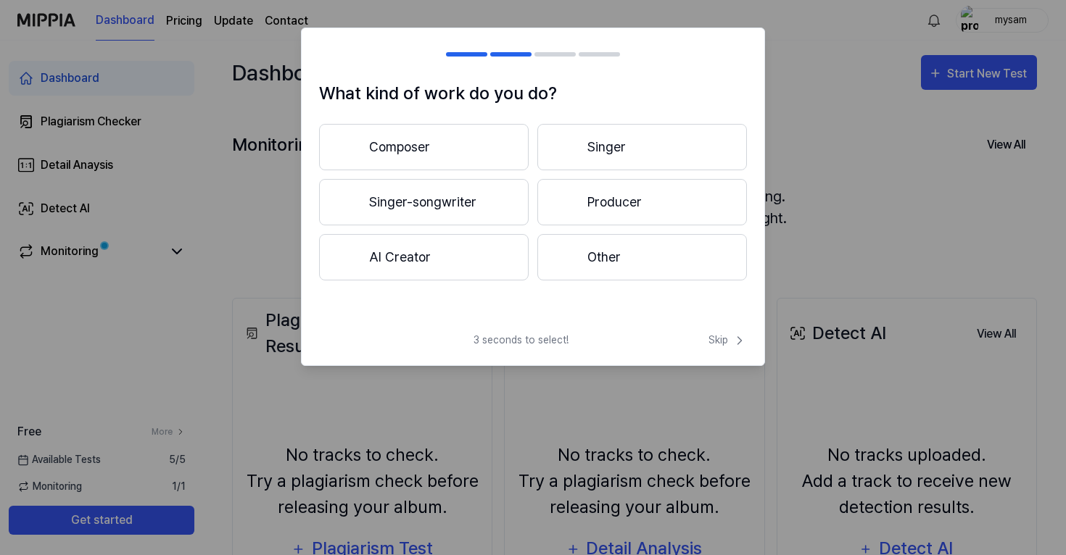 This screenshot has width=1066, height=555. I want to click on span: Skip, so click(727, 340).